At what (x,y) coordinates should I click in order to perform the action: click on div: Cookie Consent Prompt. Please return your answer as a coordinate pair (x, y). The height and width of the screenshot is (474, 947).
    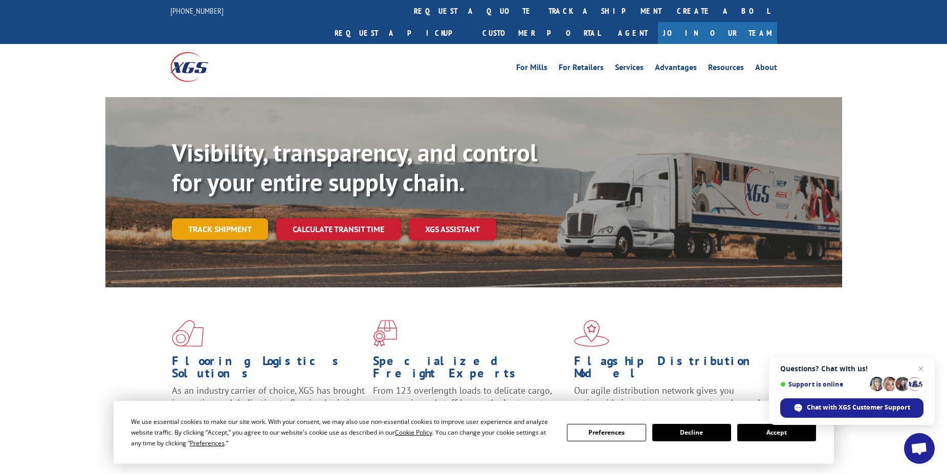
    Looking at the image, I should click on (474, 432).